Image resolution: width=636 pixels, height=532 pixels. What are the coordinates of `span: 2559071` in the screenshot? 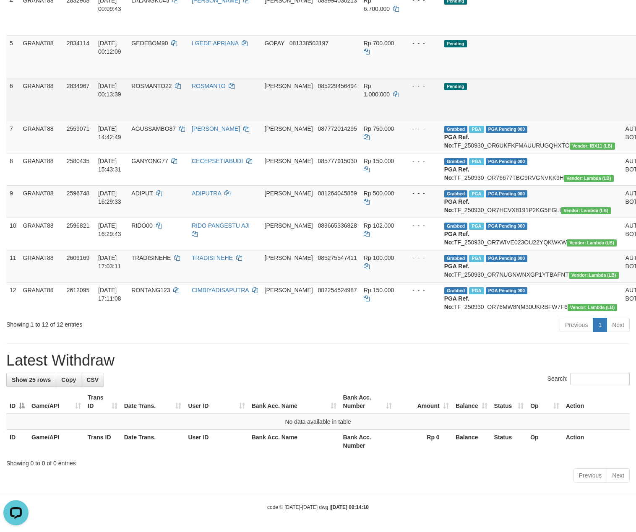 It's located at (78, 129).